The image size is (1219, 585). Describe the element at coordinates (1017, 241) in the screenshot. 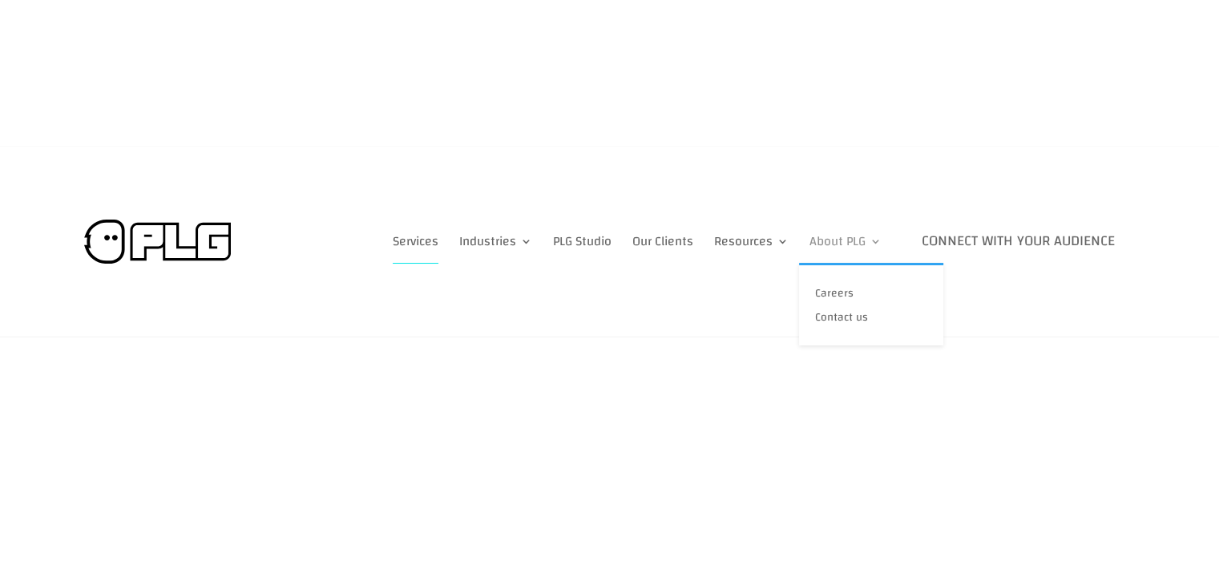

I see `a: Connect with Your Audience` at that location.